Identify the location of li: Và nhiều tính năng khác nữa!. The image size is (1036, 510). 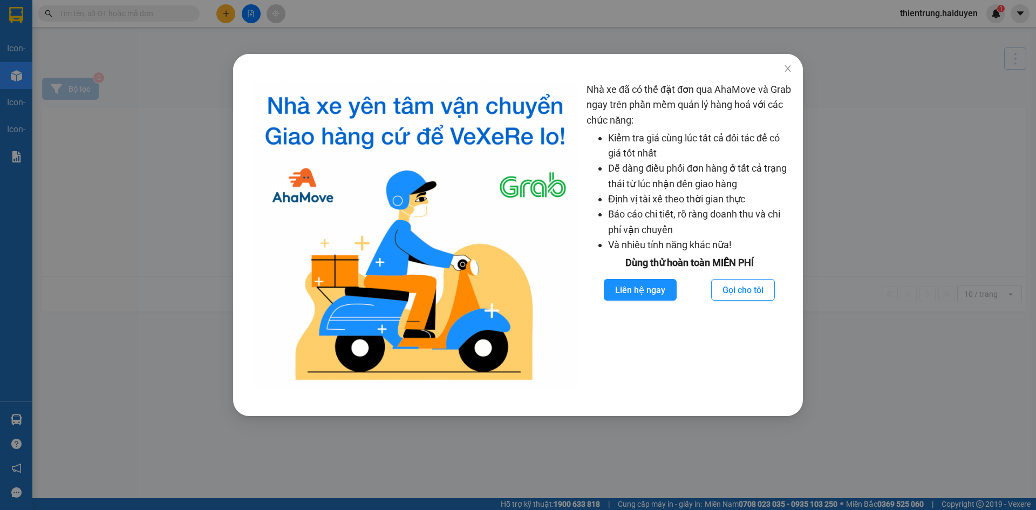
(700, 245).